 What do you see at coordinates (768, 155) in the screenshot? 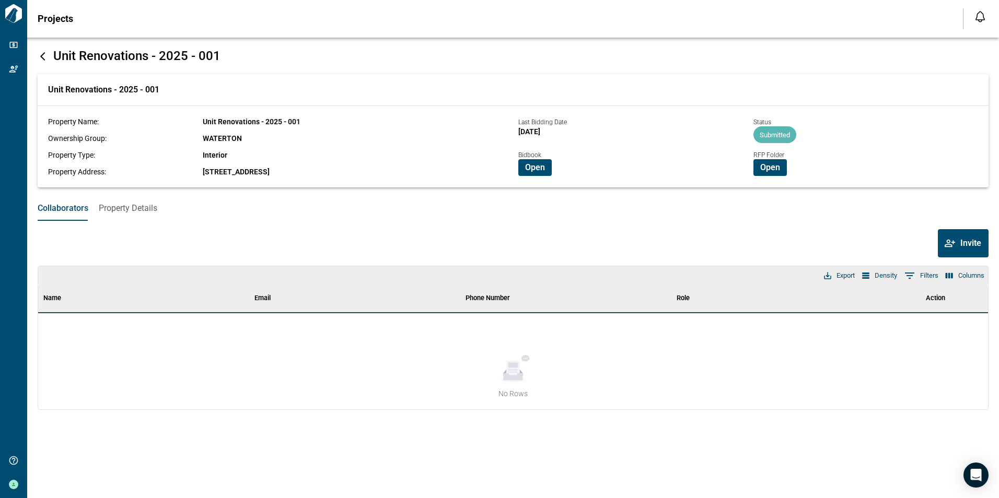
I see `span: RFP Folder` at bounding box center [768, 155].